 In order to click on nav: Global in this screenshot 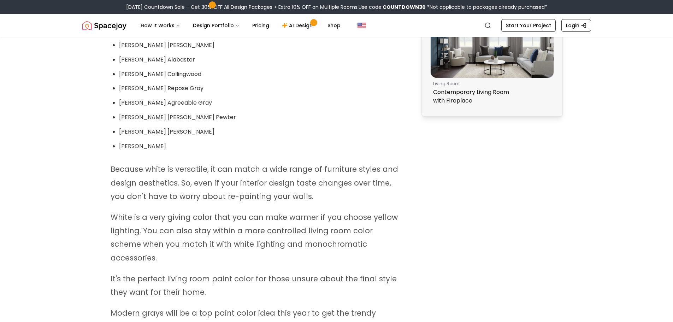, I will do `click(337, 25)`.